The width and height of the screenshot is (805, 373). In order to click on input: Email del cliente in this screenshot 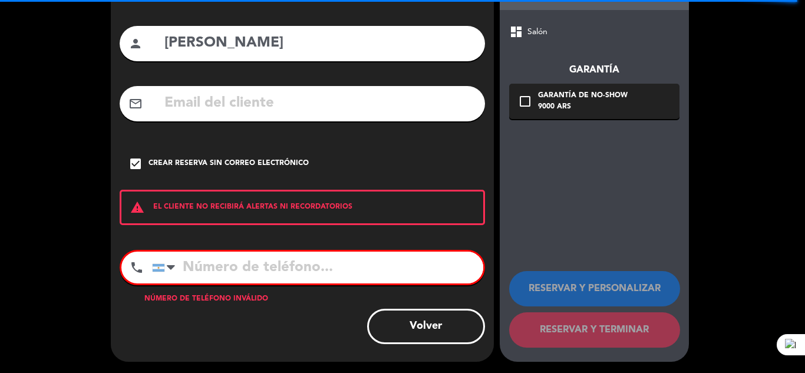, I will do `click(319, 103)`.